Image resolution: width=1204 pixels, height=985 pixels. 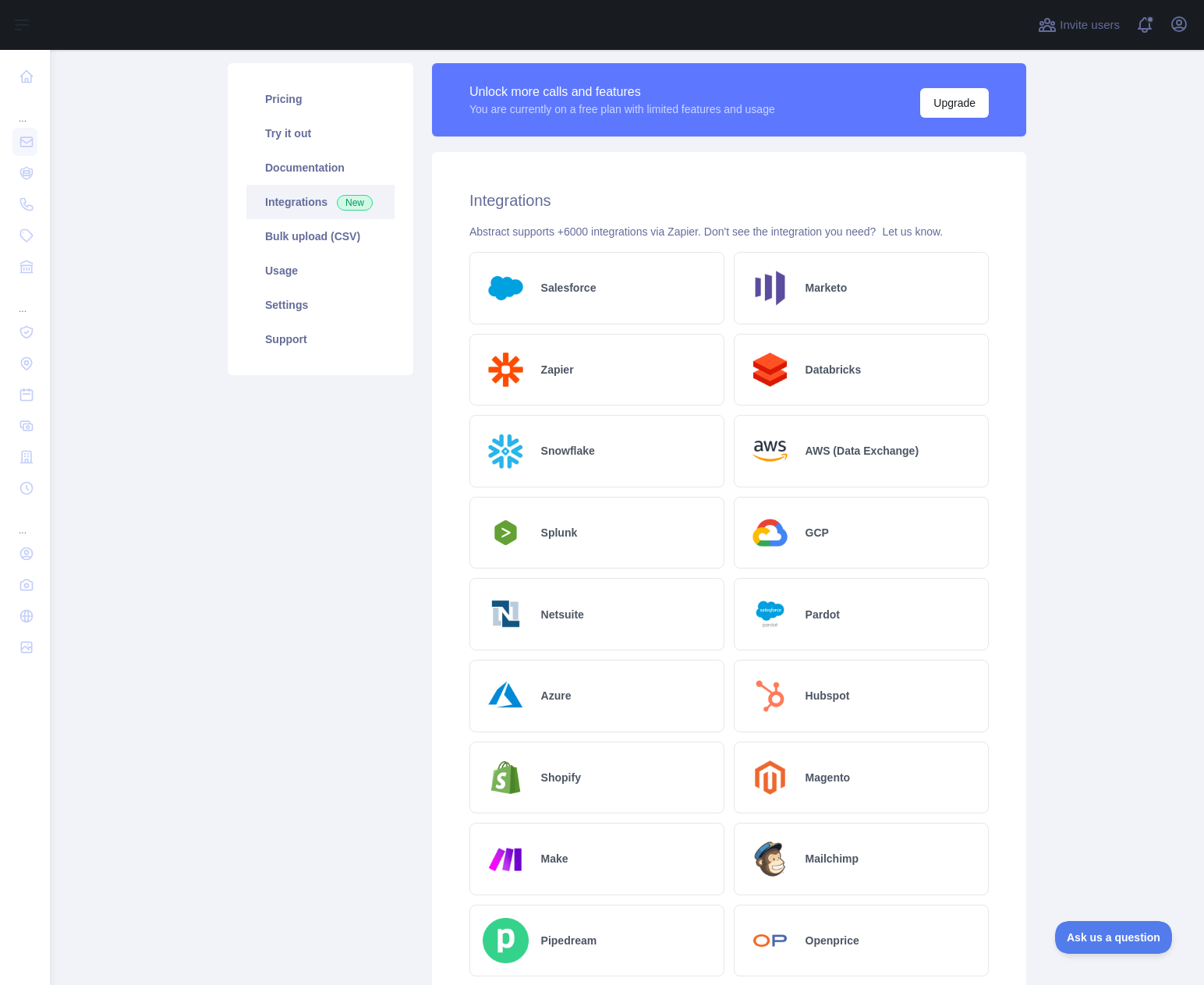 What do you see at coordinates (557, 370) in the screenshot?
I see `h2: Zapier` at bounding box center [557, 370].